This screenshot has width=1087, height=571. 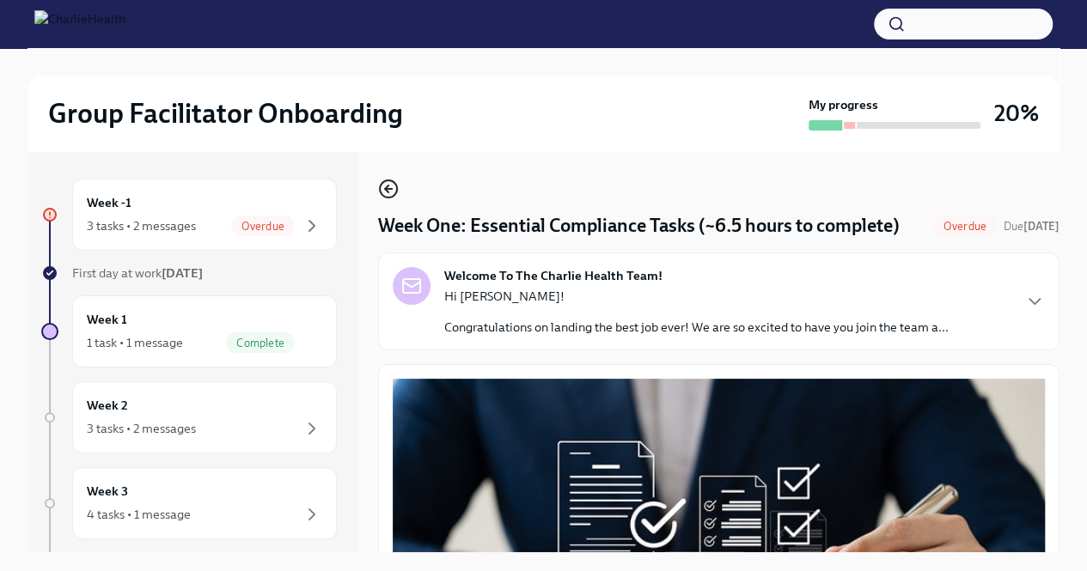 What do you see at coordinates (109, 203) in the screenshot?
I see `h6: Week -1` at bounding box center [109, 203].